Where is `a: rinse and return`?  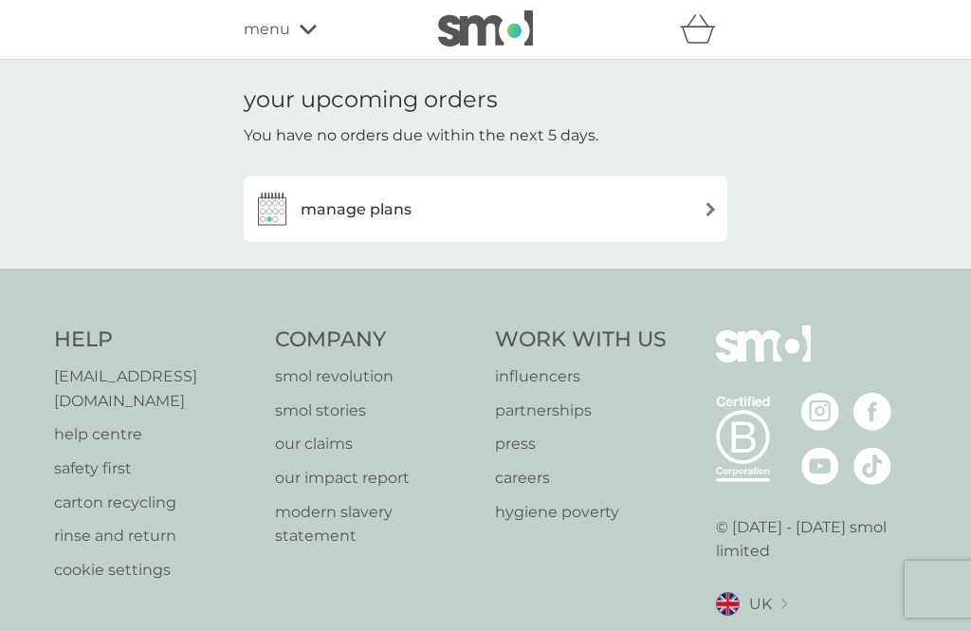 a: rinse and return is located at coordinates (155, 536).